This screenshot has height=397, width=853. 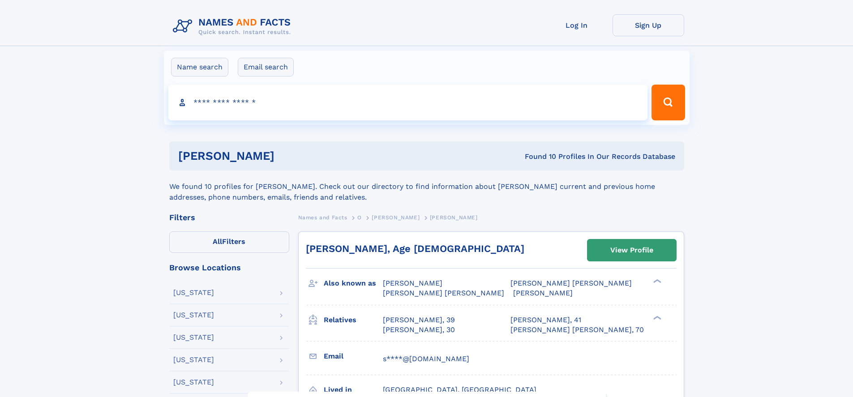 I want to click on img: Logo Names and Facts, so click(x=234, y=26).